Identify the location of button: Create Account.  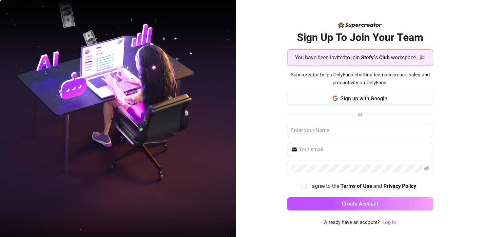
(360, 204).